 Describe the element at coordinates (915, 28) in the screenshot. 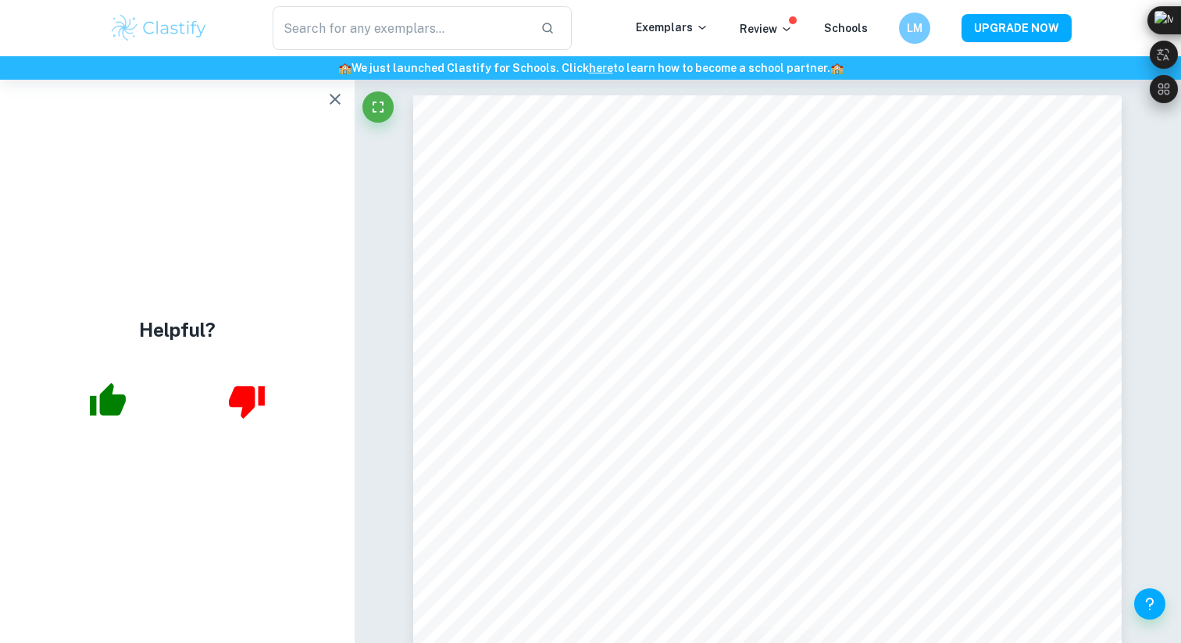

I see `h6: LM` at that location.